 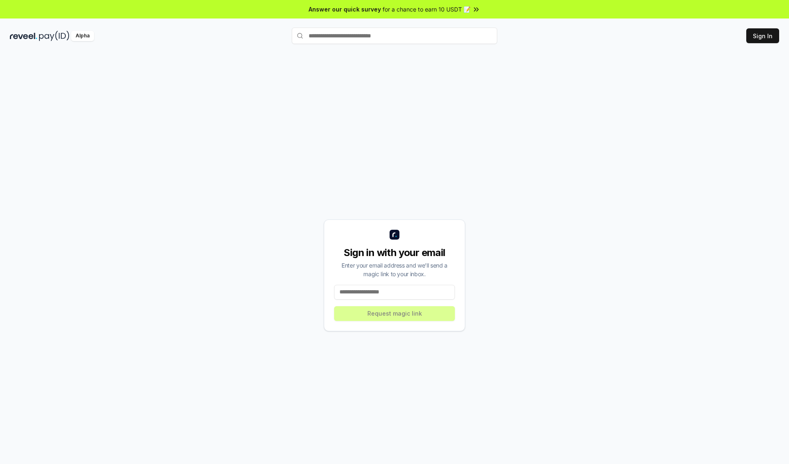 I want to click on img: pay_id, so click(x=54, y=36).